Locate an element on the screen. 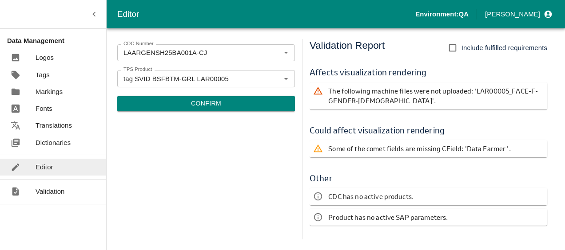  p: Translations is located at coordinates (54, 126).